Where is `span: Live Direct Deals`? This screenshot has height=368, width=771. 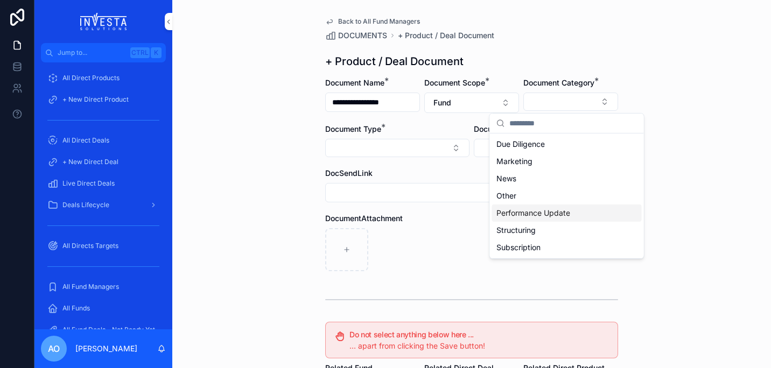 span: Live Direct Deals is located at coordinates (88, 183).